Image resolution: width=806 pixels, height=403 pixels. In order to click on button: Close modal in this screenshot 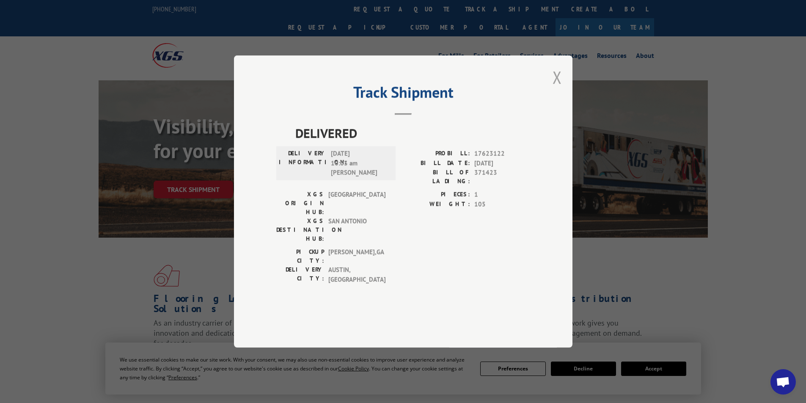, I will do `click(557, 77)`.